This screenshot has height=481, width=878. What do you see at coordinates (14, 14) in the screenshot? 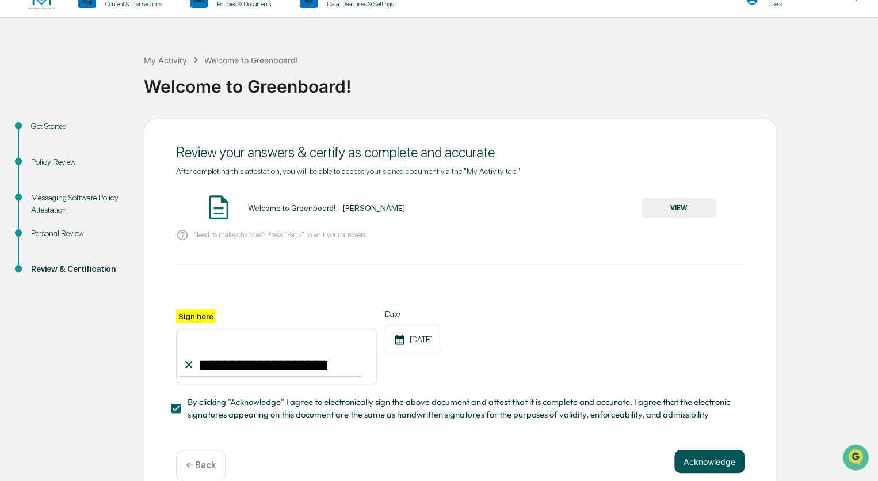
I see `img: f2157a4c-a0d3-4daa-907e-bb6f0de503a5-1751232295721` at bounding box center [14, 14].